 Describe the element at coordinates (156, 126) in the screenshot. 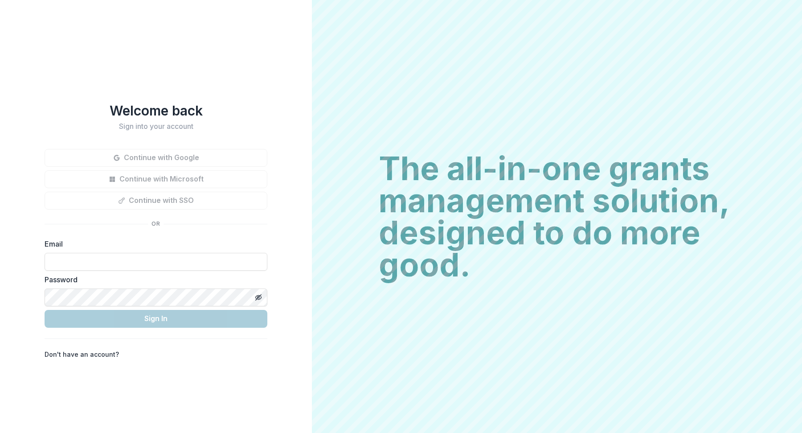

I see `h2: Sign into your account` at that location.